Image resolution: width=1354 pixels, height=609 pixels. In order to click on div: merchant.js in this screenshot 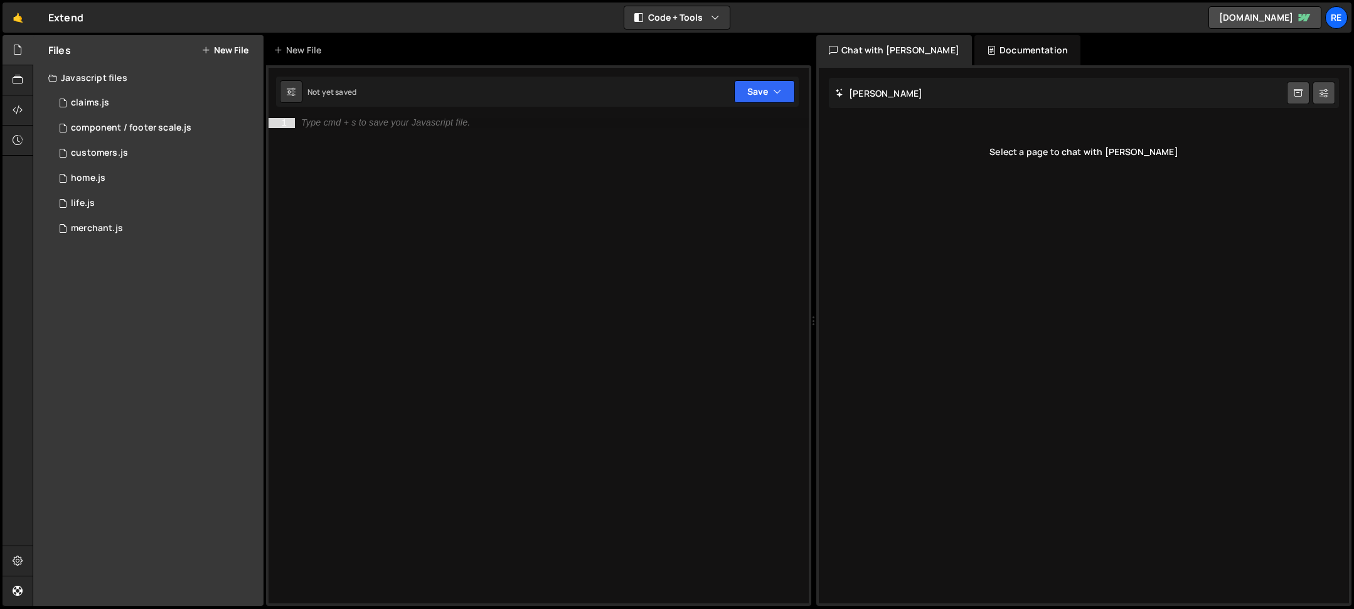, I will do `click(97, 228)`.